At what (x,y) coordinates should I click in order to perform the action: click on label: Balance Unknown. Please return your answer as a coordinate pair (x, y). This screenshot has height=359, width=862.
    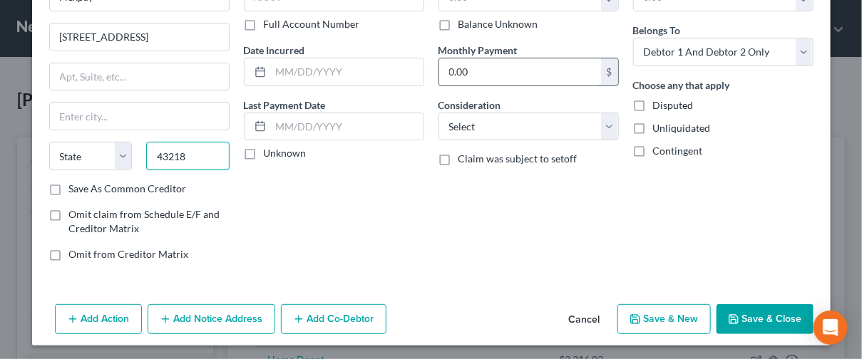
    Looking at the image, I should click on (498, 24).